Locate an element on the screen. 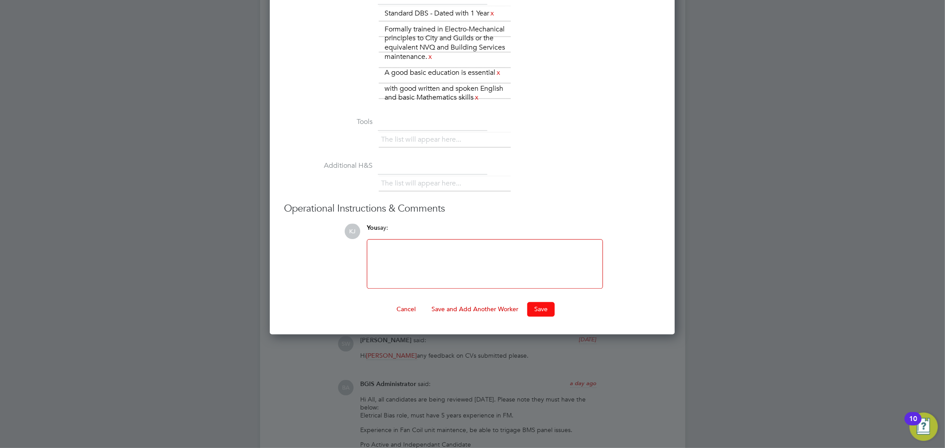 Image resolution: width=945 pixels, height=448 pixels. span: You is located at coordinates (372, 228).